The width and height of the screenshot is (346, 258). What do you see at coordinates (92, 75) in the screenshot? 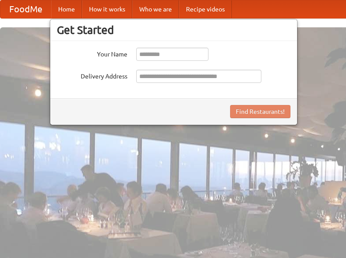
I see `label: Delivery Address` at bounding box center [92, 75].